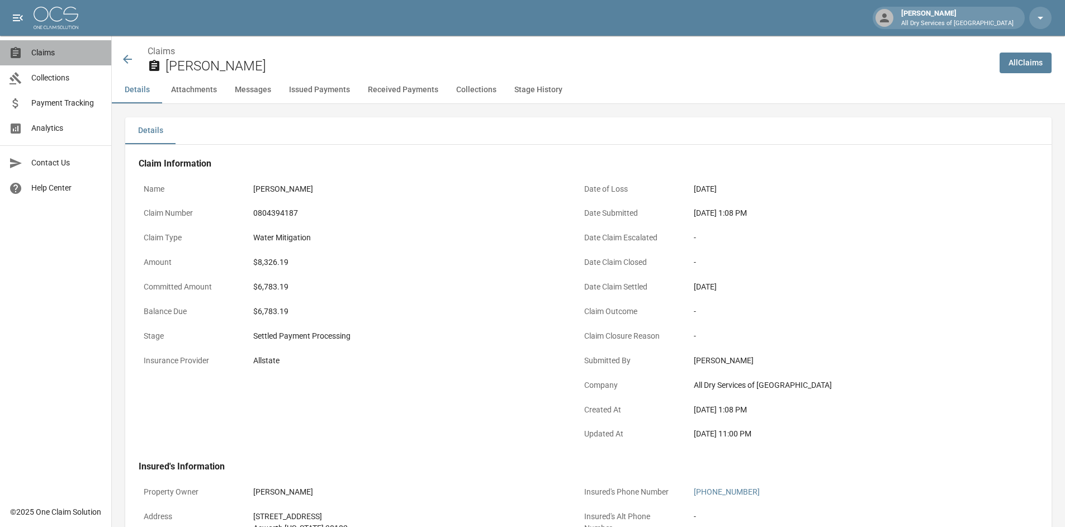 The height and width of the screenshot is (527, 1065). Describe the element at coordinates (572, 467) in the screenshot. I see `h4: Insured's Information` at that location.